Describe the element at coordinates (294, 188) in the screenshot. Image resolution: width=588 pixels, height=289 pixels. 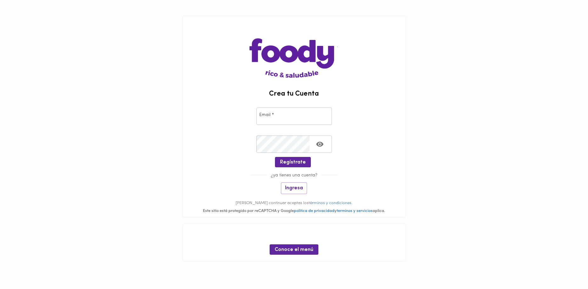
I see `span: Ingresa` at that location.